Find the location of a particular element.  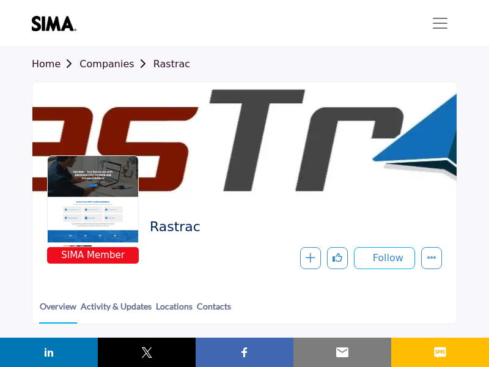

span: SIMA Member is located at coordinates (93, 255).